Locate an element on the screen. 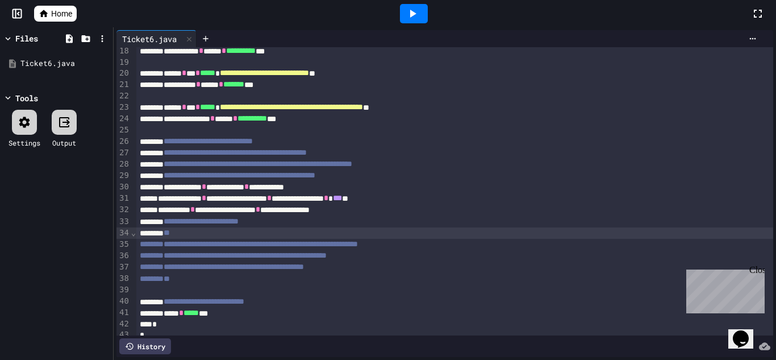 The width and height of the screenshot is (776, 360). div: 28 is located at coordinates (123, 164).